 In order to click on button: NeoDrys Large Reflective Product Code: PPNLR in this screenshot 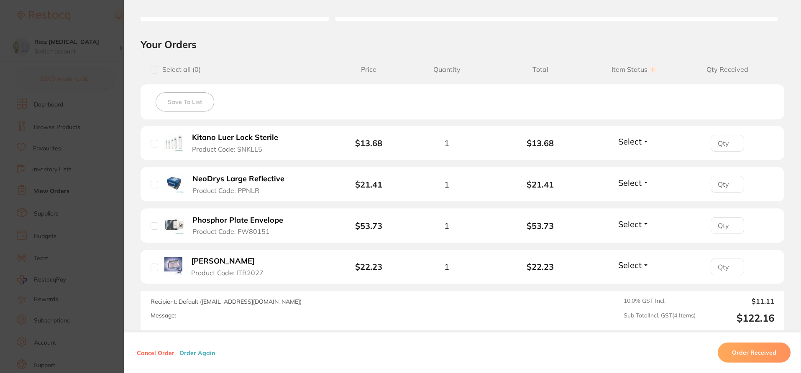, I will do `click(242, 184)`.